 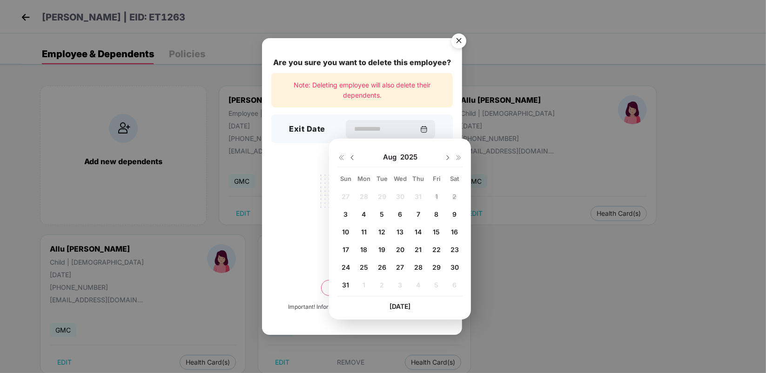 What do you see at coordinates (454, 214) in the screenshot?
I see `span: 9` at bounding box center [454, 214].